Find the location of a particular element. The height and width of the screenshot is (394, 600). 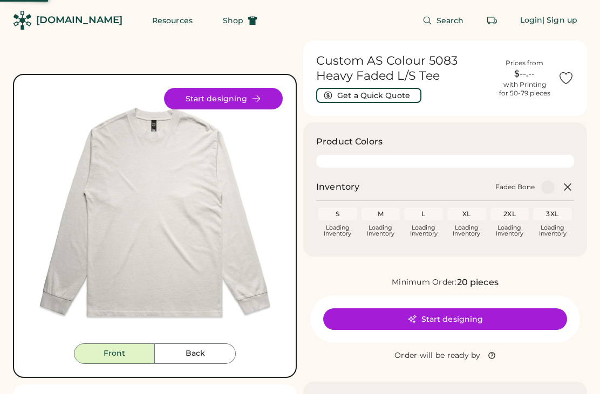

span: Shop is located at coordinates (233, 21).